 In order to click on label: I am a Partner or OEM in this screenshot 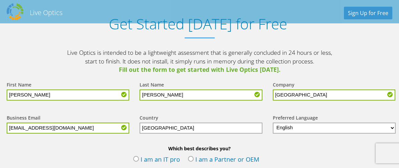, I will do `click(224, 160)`.